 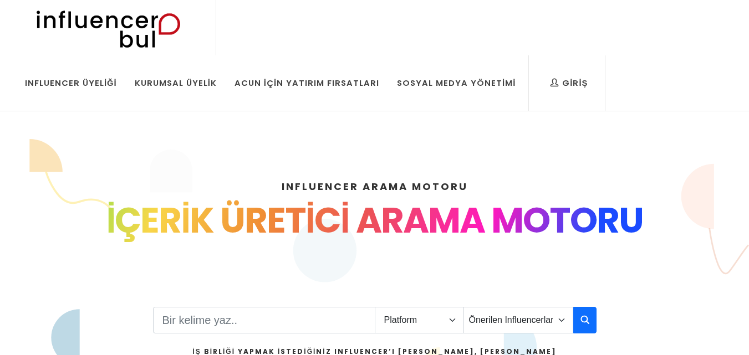 What do you see at coordinates (375, 221) in the screenshot?
I see `div: İÇERİK ÜRETİCİ ARAMA MOTORU` at bounding box center [375, 221].